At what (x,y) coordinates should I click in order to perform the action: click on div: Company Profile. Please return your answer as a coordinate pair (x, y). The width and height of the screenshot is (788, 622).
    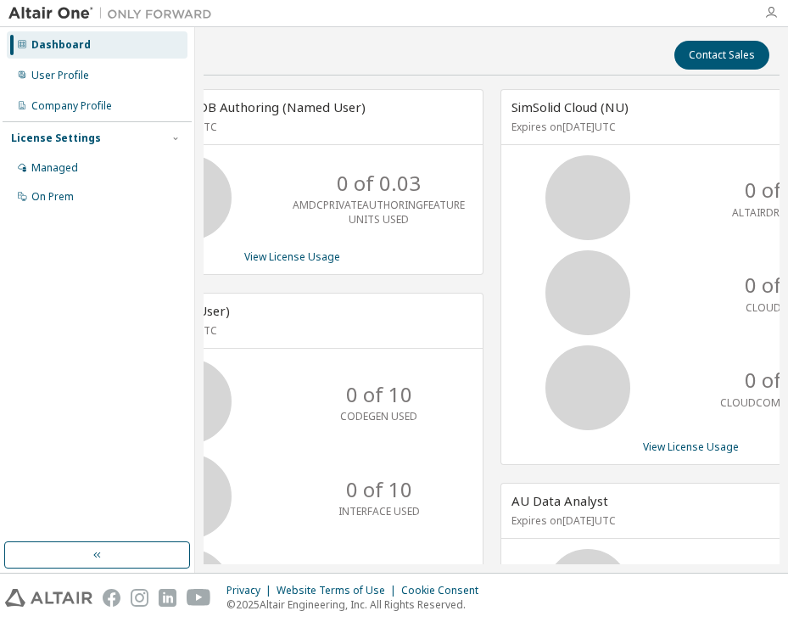
    Looking at the image, I should click on (71, 106).